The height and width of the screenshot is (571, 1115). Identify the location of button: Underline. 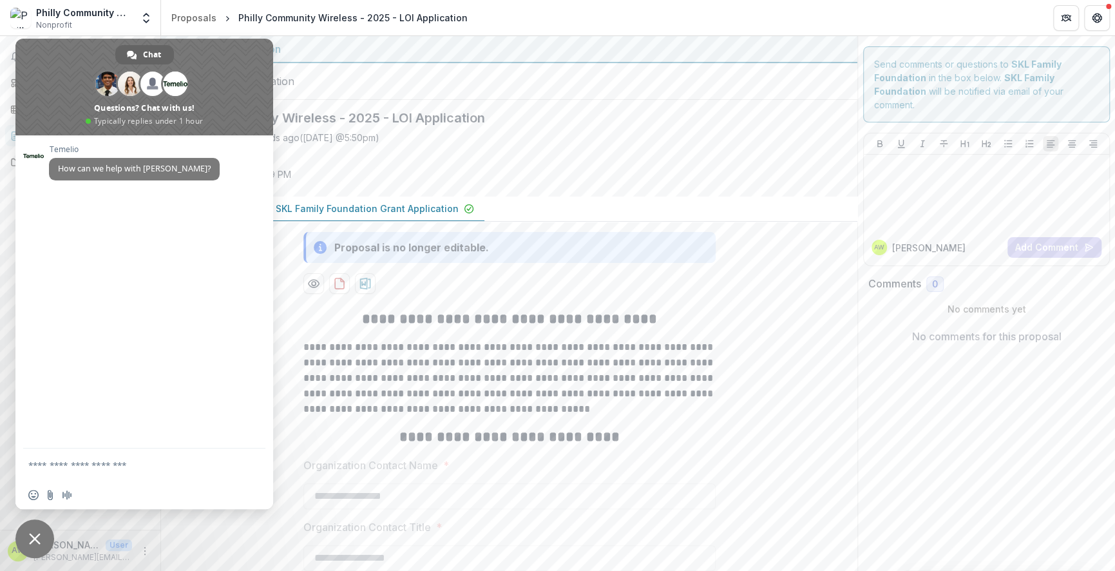
(901, 144).